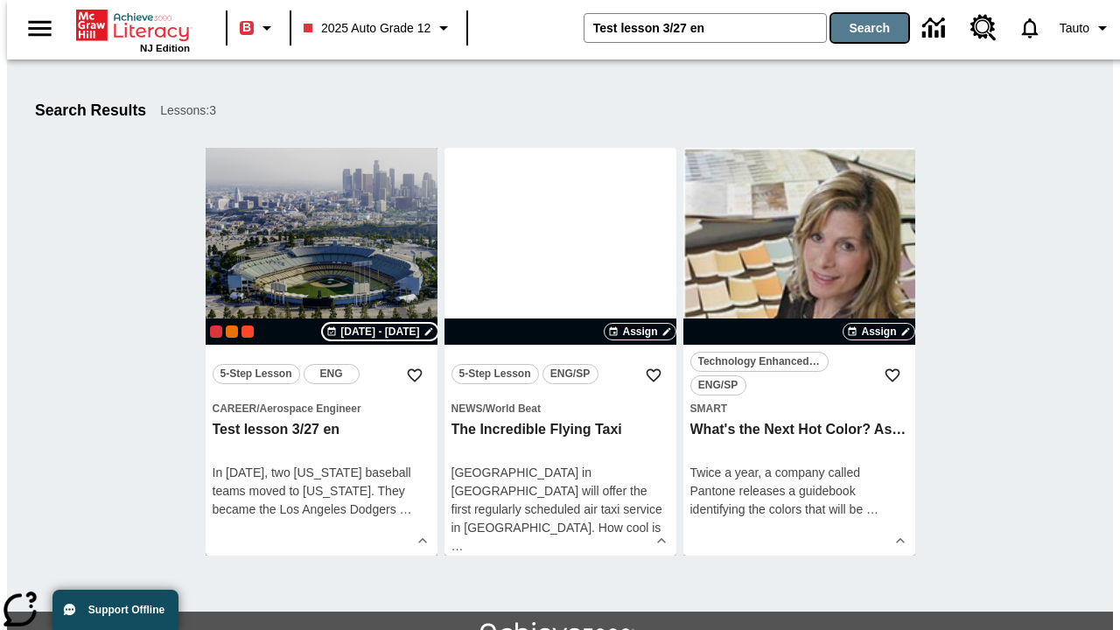  I want to click on span: Tauto, so click(1074, 28).